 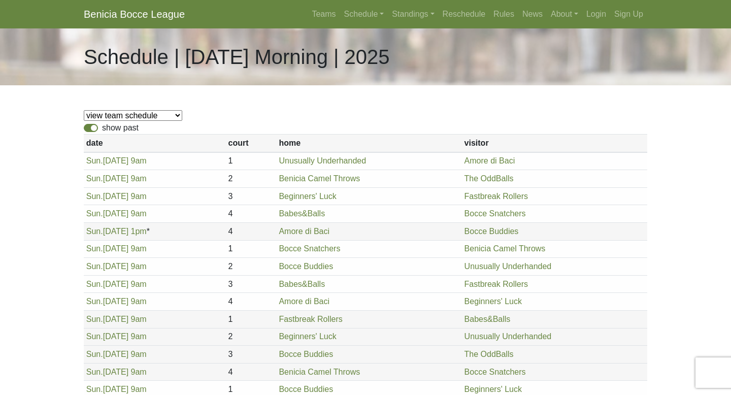 I want to click on a: News, so click(x=532, y=14).